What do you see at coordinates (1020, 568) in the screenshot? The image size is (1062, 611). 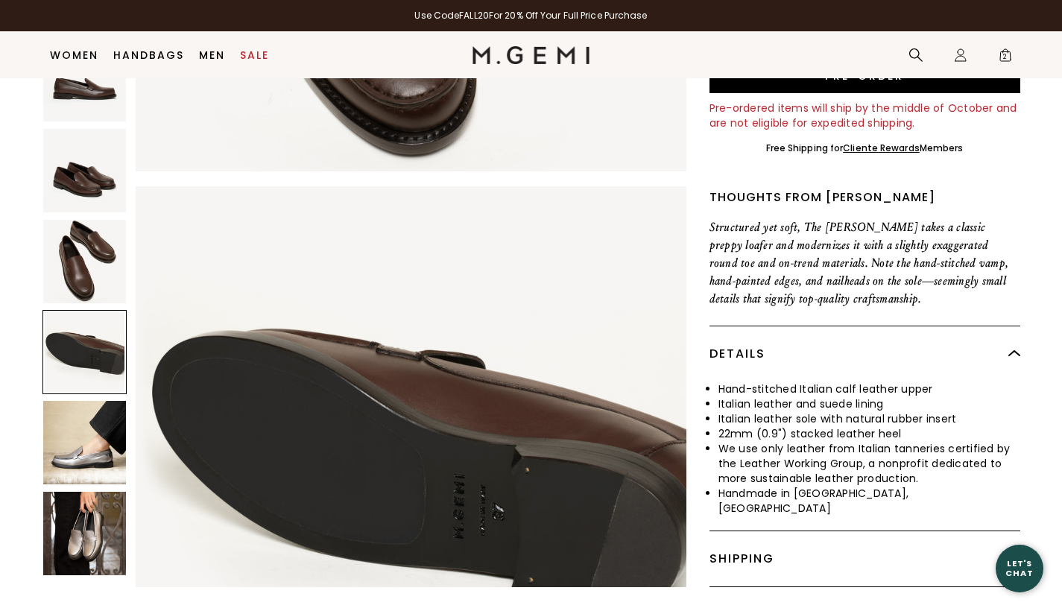 I see `div: Let's Chat` at bounding box center [1020, 568].